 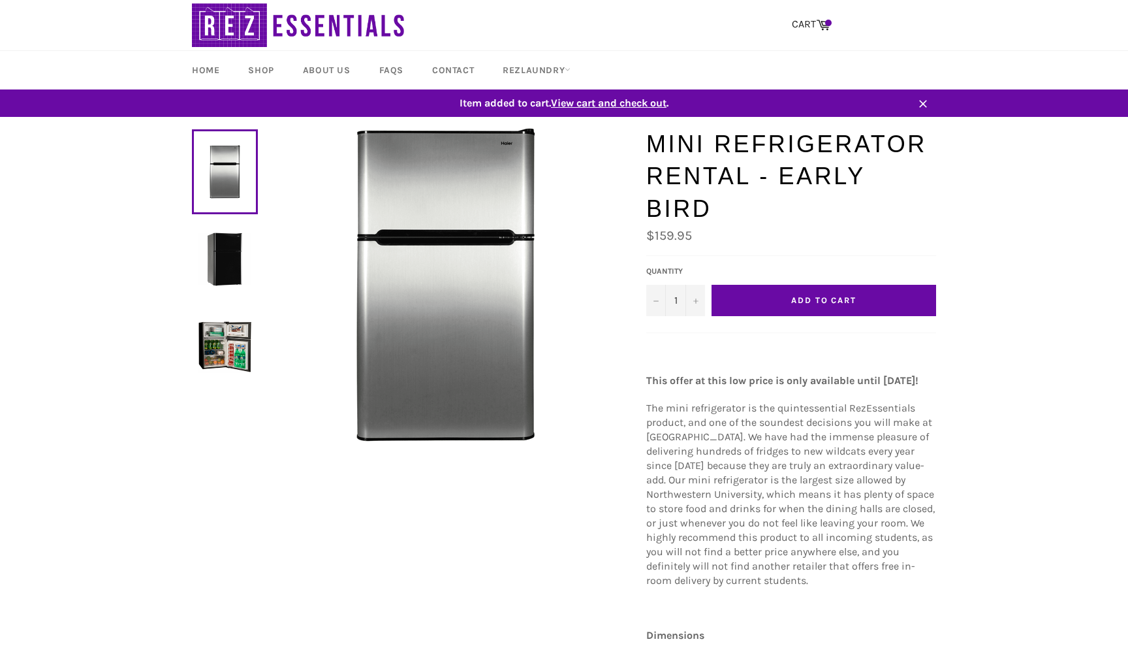 What do you see at coordinates (824, 300) in the screenshot?
I see `button: Add to Cart` at bounding box center [824, 300].